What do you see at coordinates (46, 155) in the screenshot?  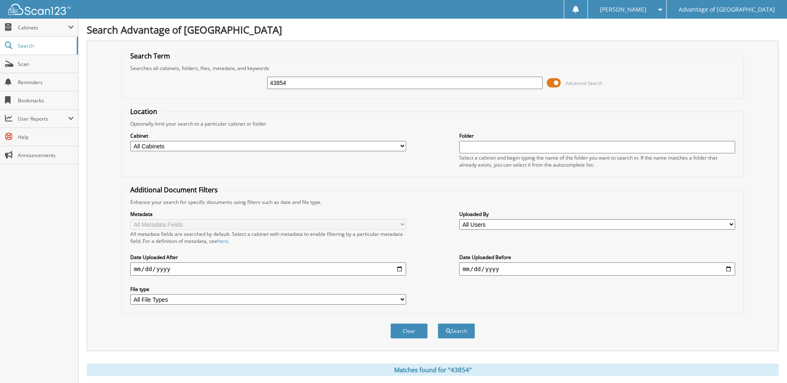 I see `span: Announcements` at bounding box center [46, 155].